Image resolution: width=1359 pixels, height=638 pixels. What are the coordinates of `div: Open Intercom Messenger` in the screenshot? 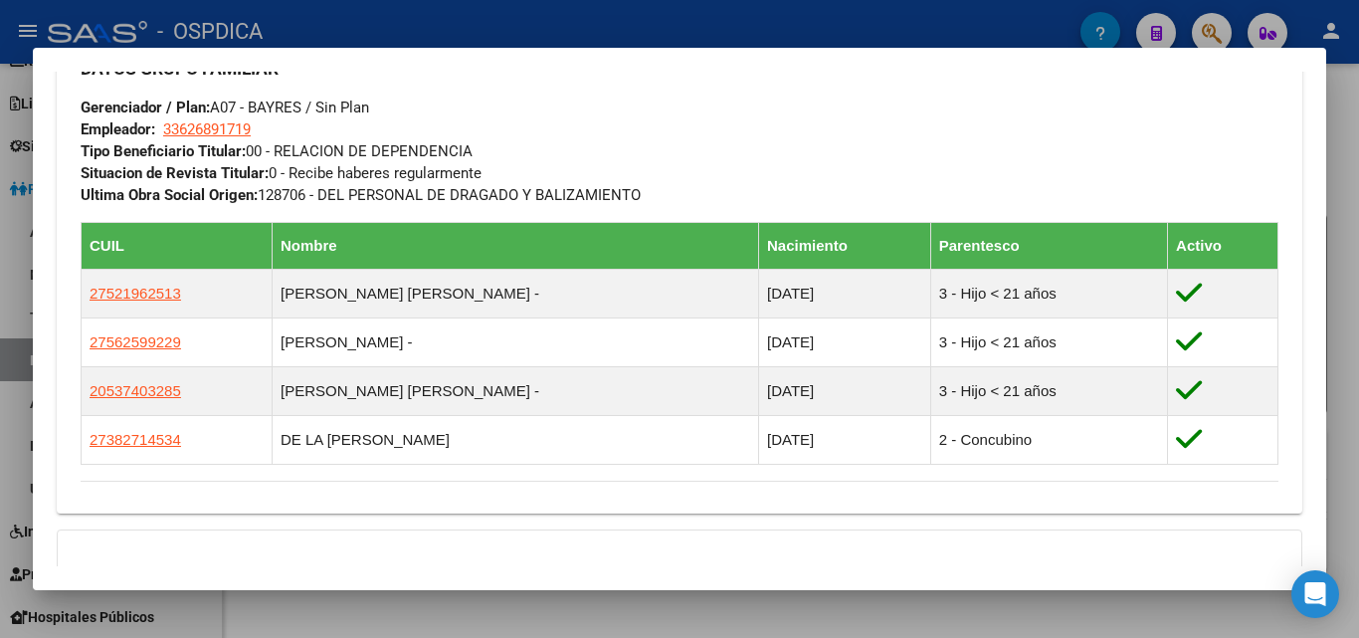 It's located at (1315, 594).